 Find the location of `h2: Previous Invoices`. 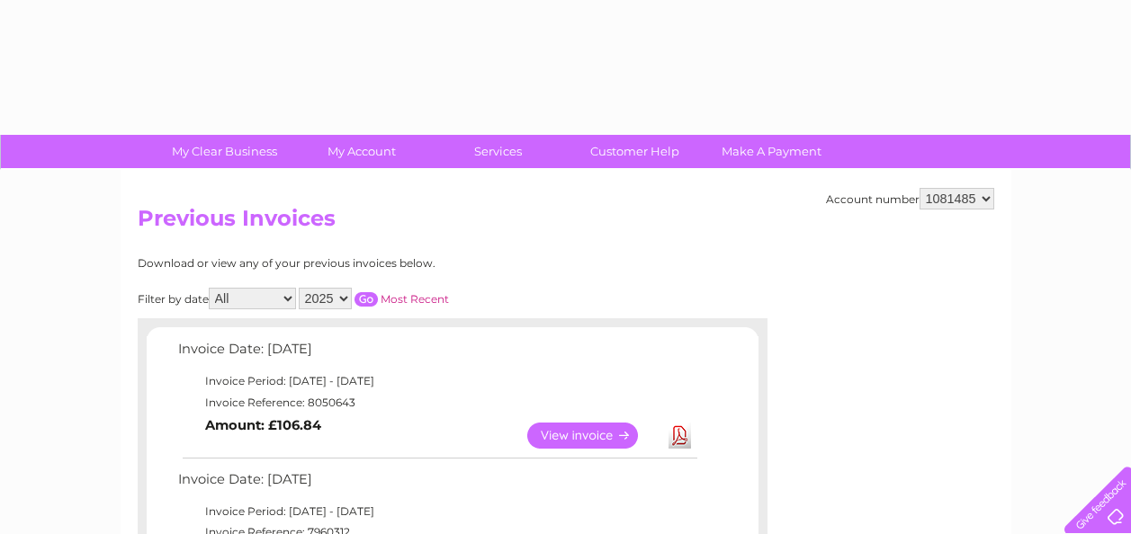

h2: Previous Invoices is located at coordinates (566, 223).